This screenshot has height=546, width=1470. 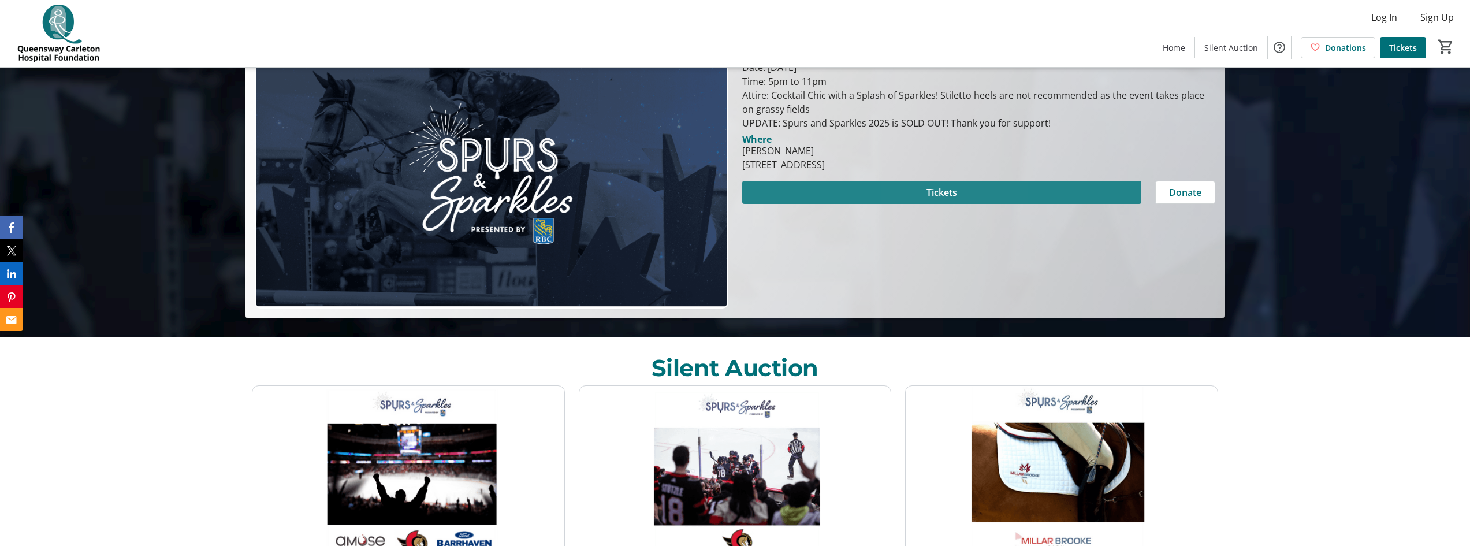 What do you see at coordinates (1279, 47) in the screenshot?
I see `button: Help` at bounding box center [1279, 47].